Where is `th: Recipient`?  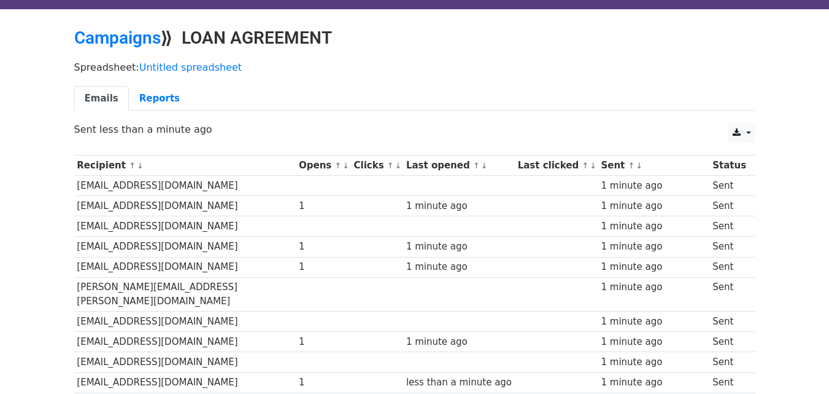
th: Recipient is located at coordinates (185, 165).